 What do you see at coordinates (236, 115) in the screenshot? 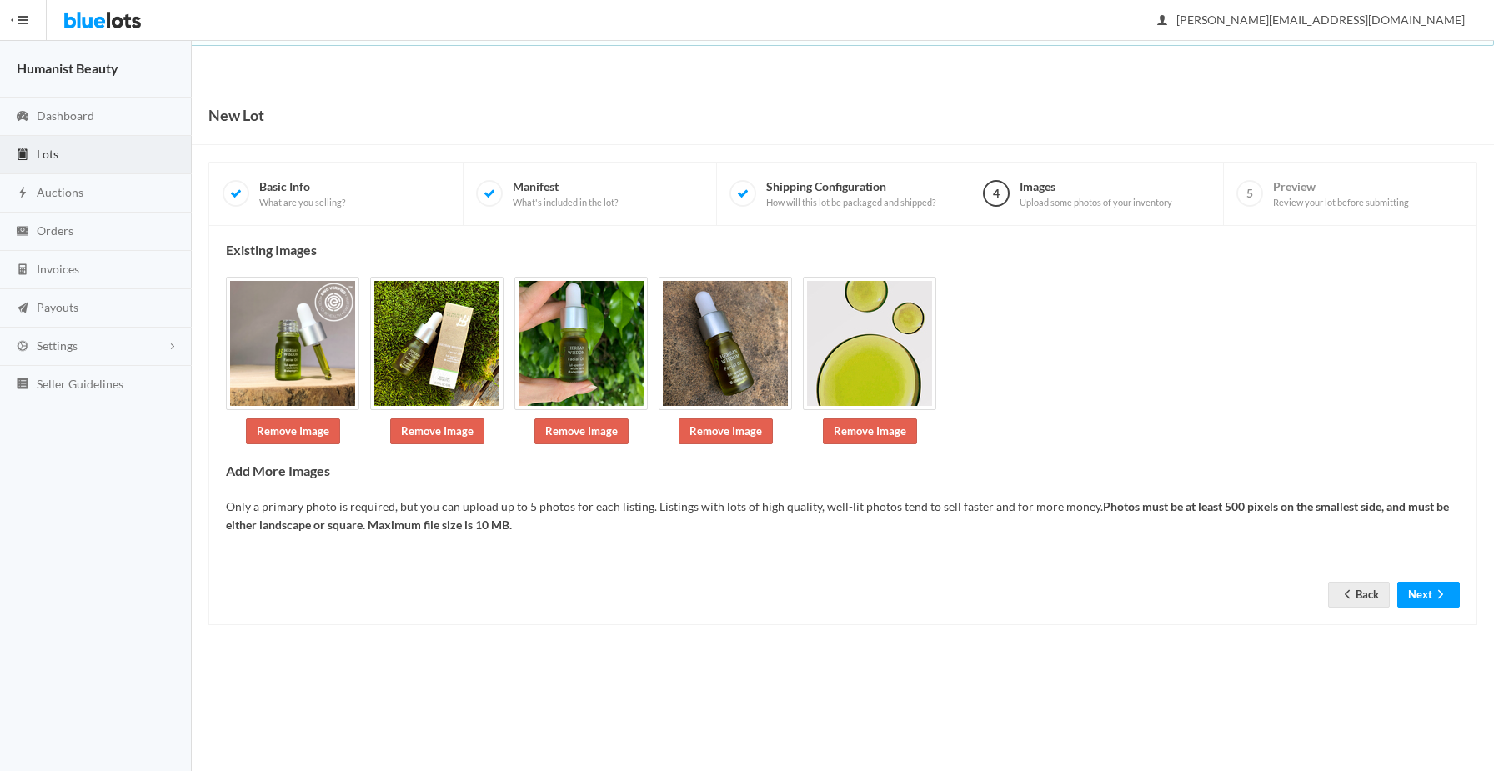
I see `h1: New Lot` at bounding box center [236, 115].